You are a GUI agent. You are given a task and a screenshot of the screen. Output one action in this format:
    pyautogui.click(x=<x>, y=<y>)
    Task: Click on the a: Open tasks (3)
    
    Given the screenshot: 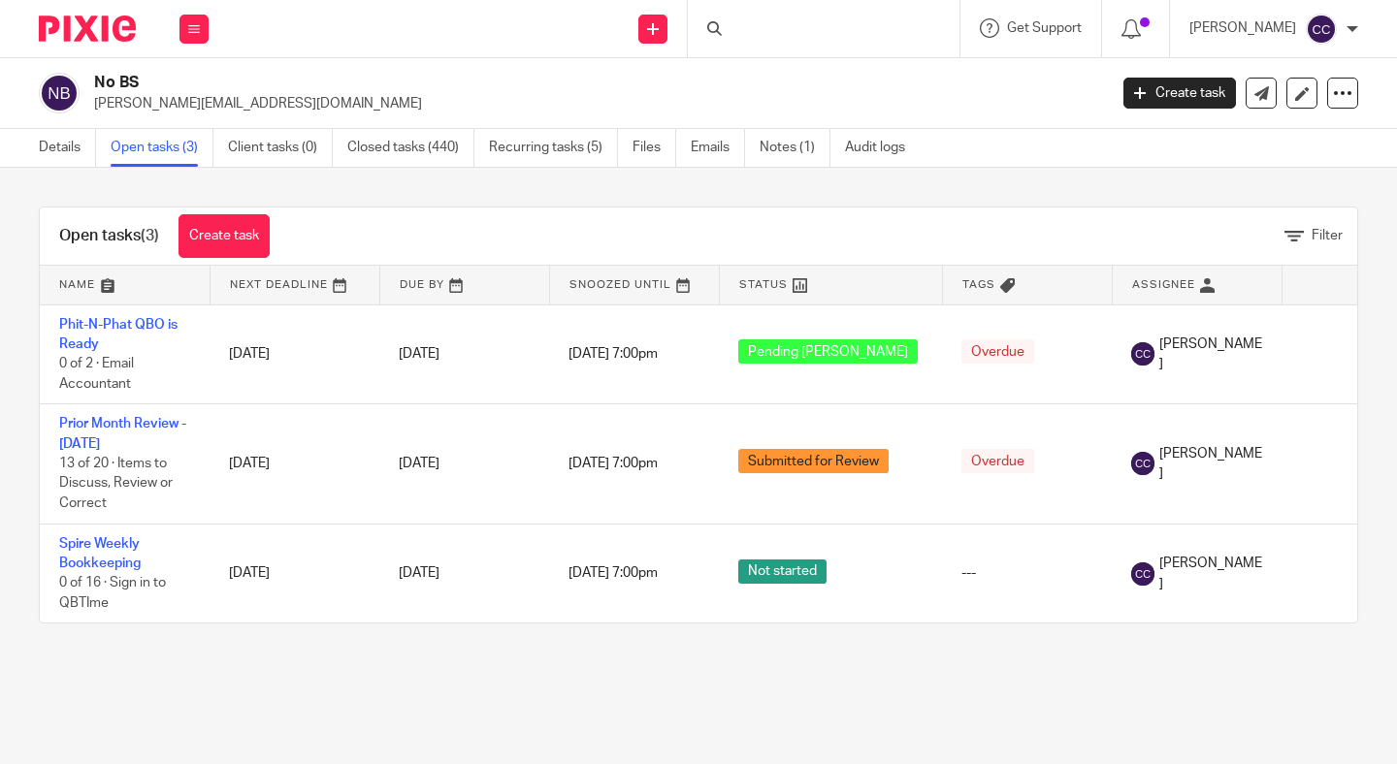 What is the action you would take?
    pyautogui.click(x=162, y=147)
    